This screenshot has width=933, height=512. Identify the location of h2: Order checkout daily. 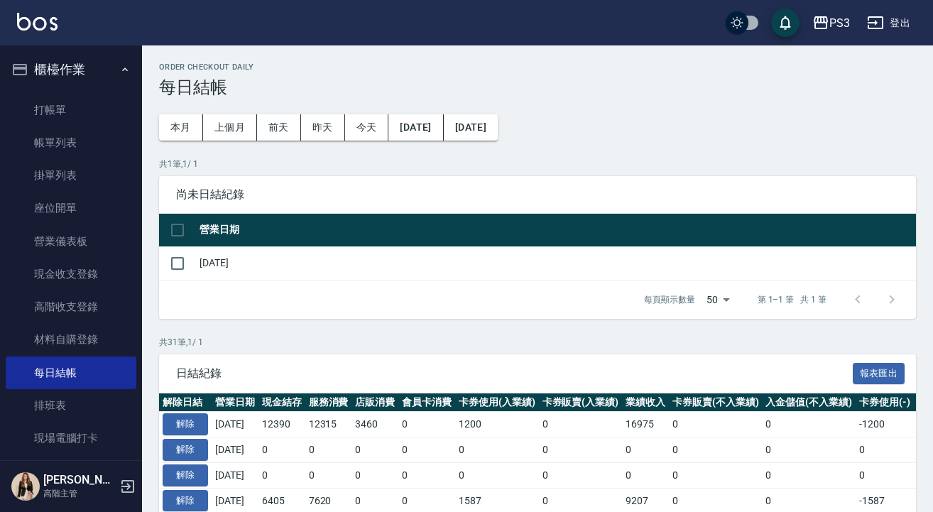
(537, 67).